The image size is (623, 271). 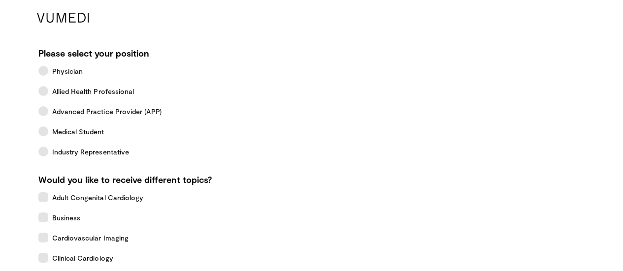 I want to click on strong: Would you like to receive different topics?, so click(x=125, y=180).